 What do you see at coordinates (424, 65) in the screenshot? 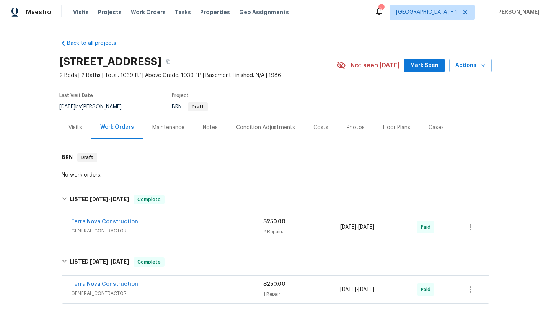
I see `span: Mark Seen` at bounding box center [424, 65].